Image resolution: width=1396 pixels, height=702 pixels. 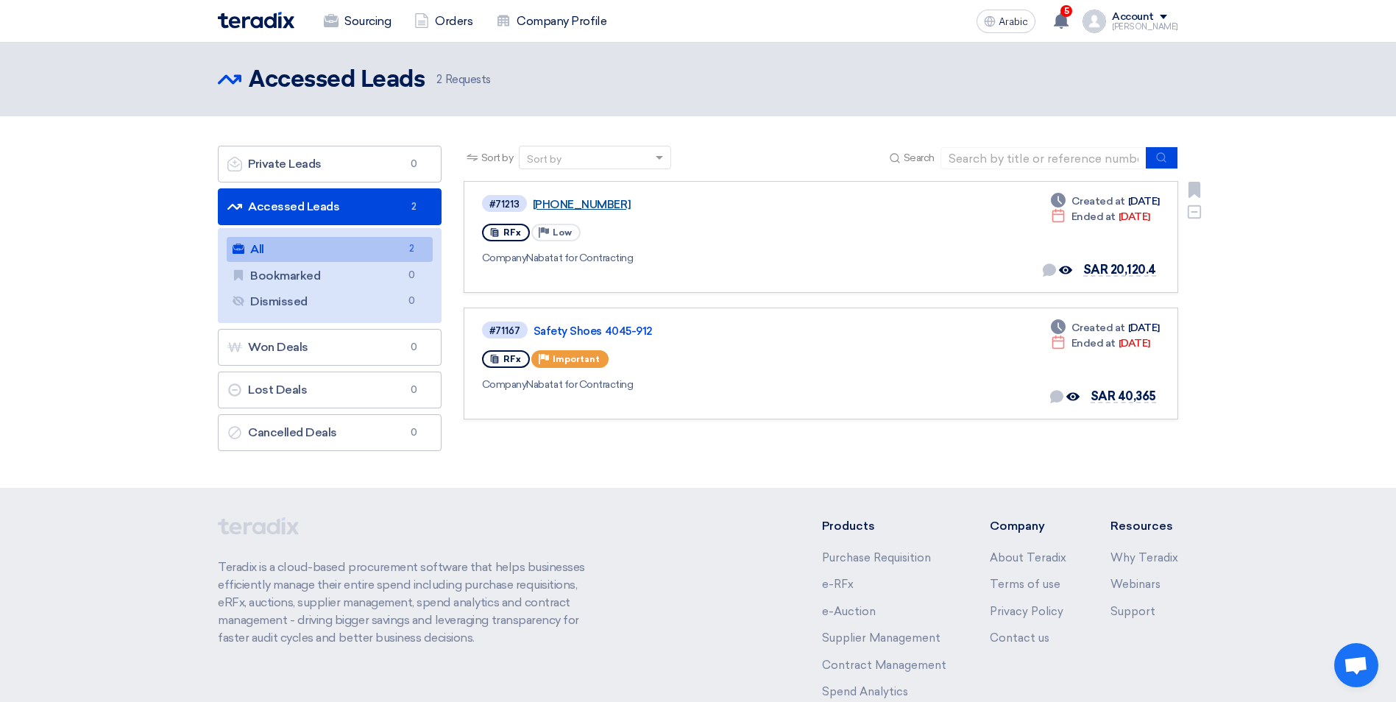 What do you see at coordinates (248, 249) in the screenshot?
I see `font: All` at bounding box center [248, 249].